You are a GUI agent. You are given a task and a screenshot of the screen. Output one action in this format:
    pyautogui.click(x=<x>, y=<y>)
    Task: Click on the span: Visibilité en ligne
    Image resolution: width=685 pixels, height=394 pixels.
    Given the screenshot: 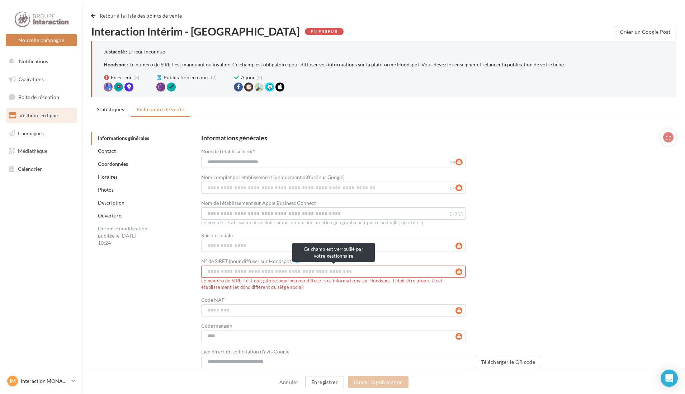 What is the action you would take?
    pyautogui.click(x=38, y=115)
    